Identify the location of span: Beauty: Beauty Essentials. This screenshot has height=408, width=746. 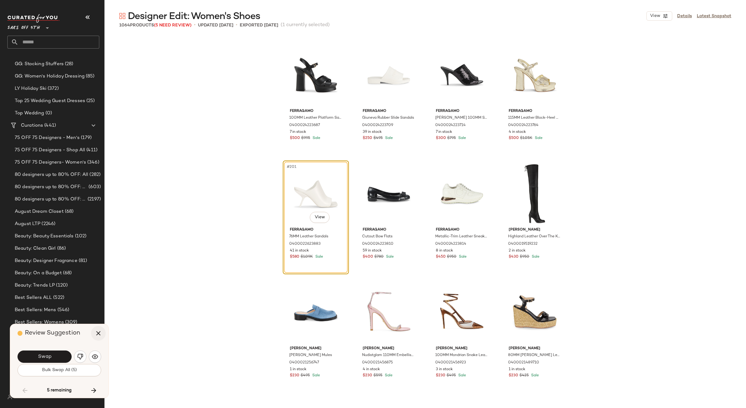
(44, 236).